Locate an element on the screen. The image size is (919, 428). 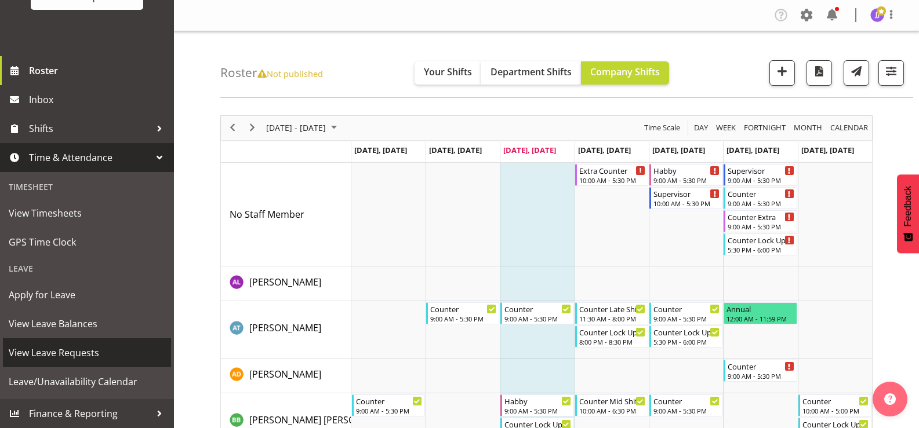
div: Alex-Micheal Taniwha"s event - Counter Begin From Friday, October 10, 2025 at 9:00:00 AM GMT+13:0... is located at coordinates (686, 314).